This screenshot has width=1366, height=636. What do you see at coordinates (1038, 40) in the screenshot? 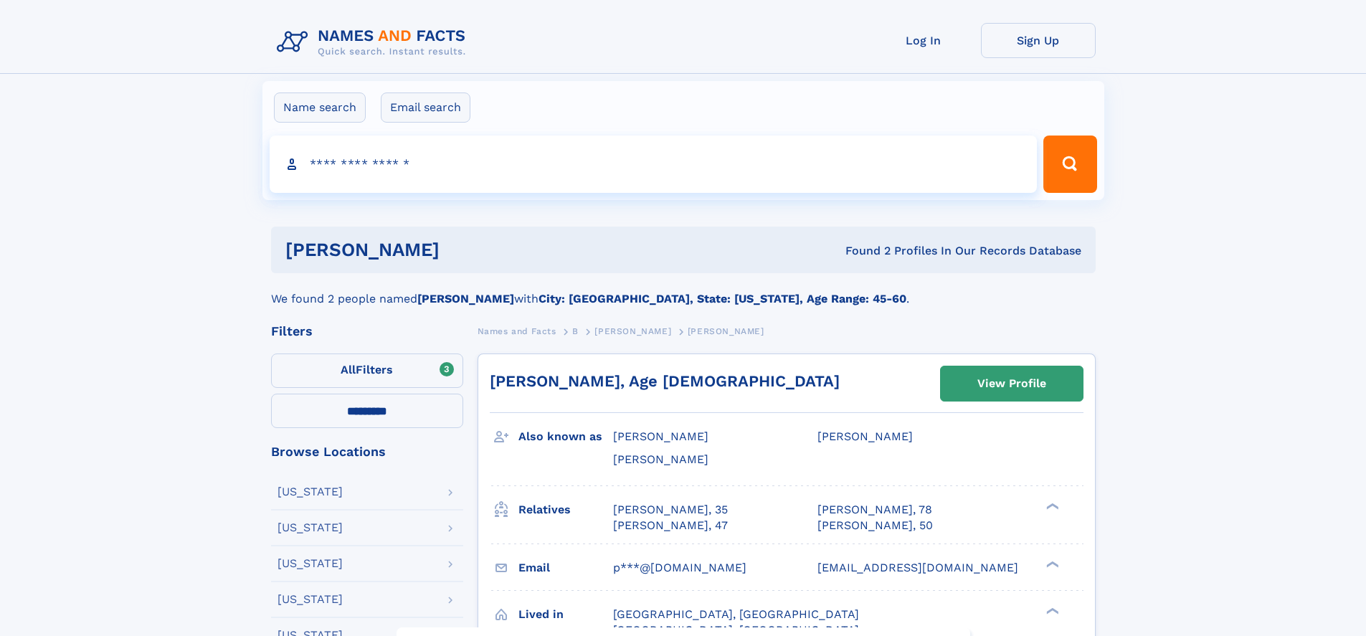
I see `a: Sign Up` at bounding box center [1038, 40].